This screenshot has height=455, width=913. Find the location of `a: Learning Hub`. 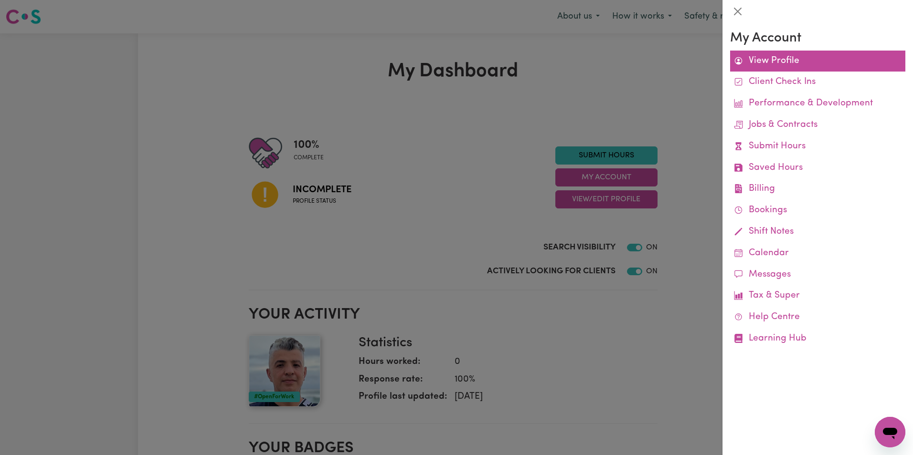

a: Learning Hub is located at coordinates (817, 339).